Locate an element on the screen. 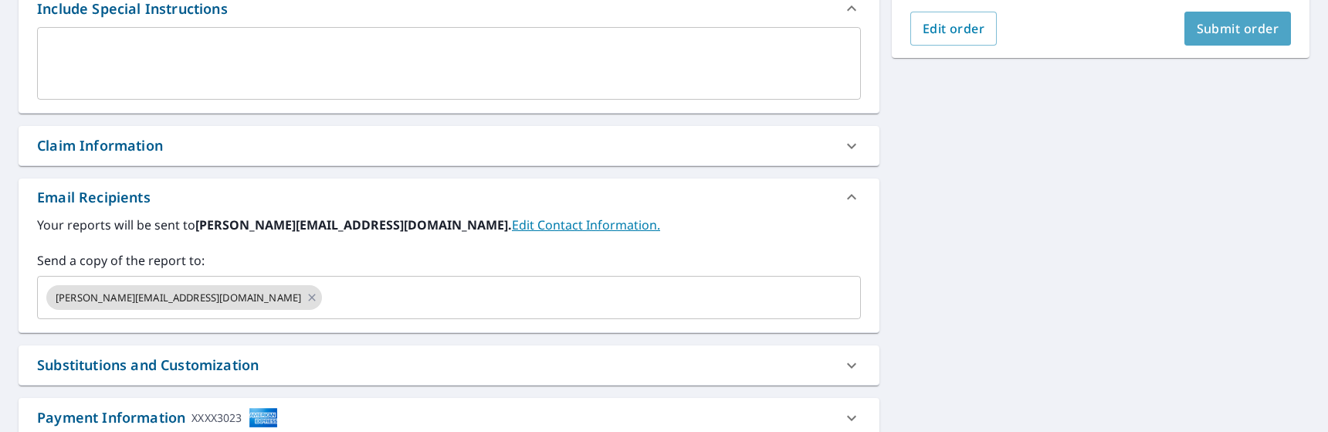  label: Your reports will be sent to is located at coordinates (449, 225).